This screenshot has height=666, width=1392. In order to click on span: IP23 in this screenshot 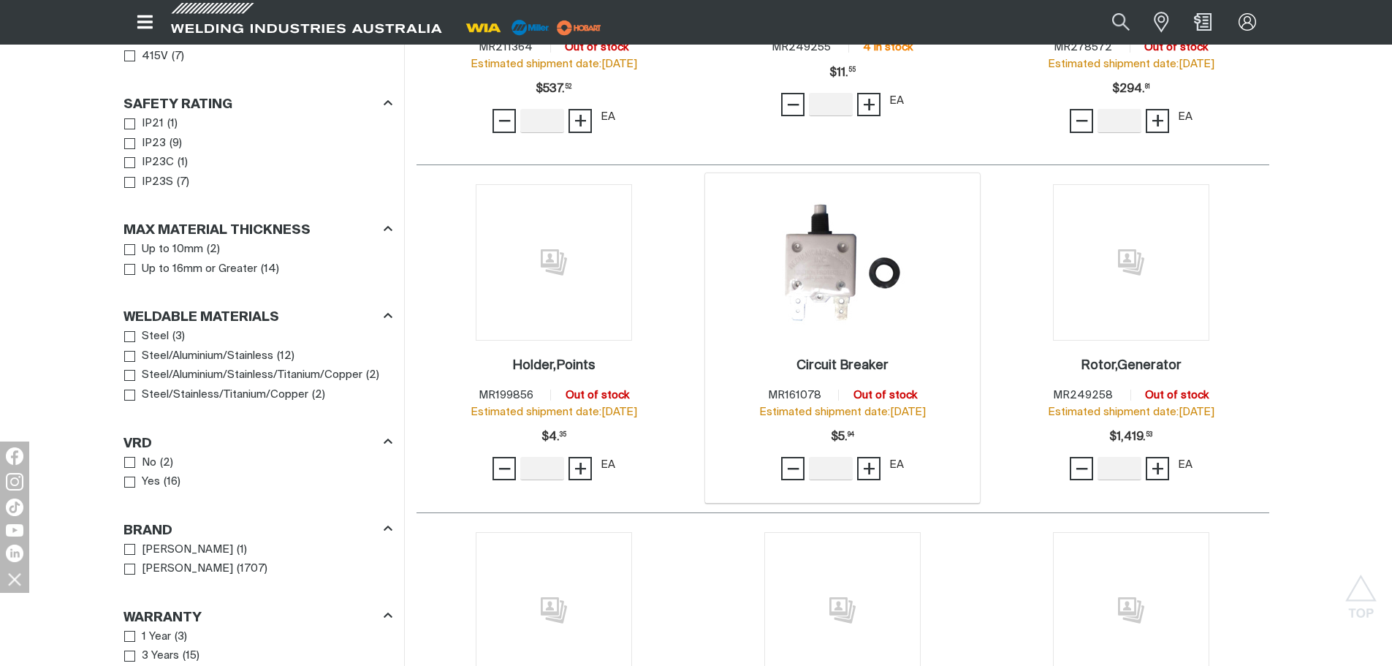, I will do `click(153, 143)`.